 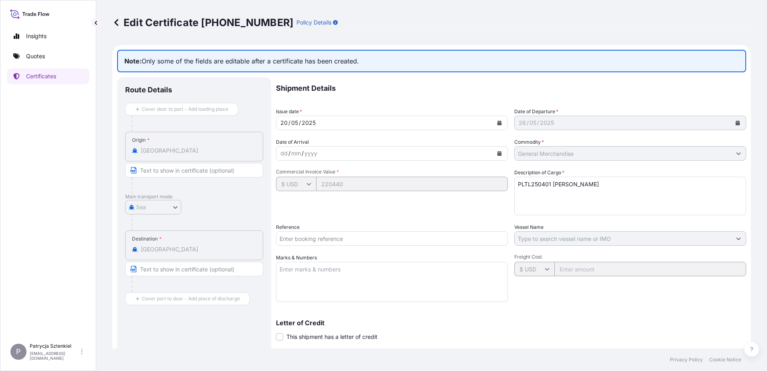 What do you see at coordinates (537, 112) in the screenshot?
I see `span: Date of Departure` at bounding box center [537, 112].